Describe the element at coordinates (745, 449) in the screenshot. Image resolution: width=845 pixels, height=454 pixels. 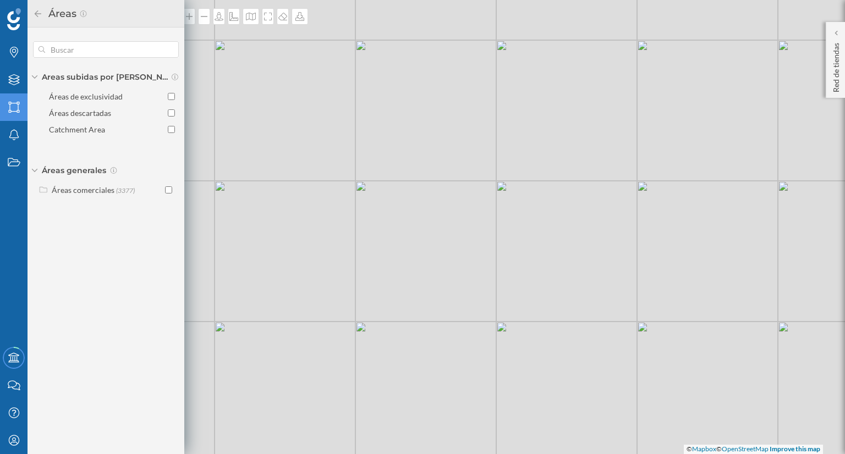
I see `a: OpenStreetMap` at that location.